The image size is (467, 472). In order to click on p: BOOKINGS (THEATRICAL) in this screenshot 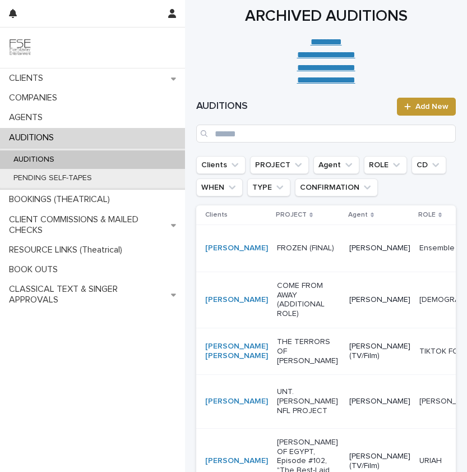, I will do `click(62, 199)`.